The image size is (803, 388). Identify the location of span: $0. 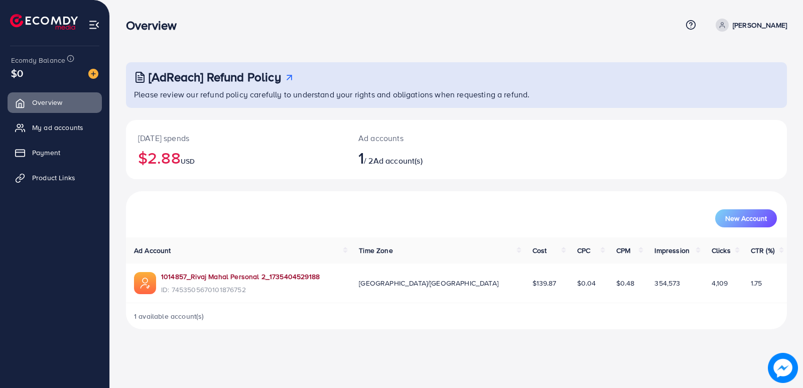
(17, 73).